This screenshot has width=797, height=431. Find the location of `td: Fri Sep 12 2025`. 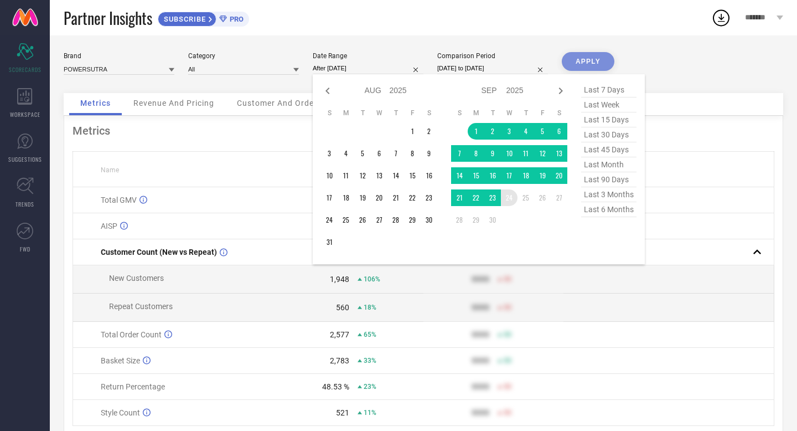

td: Fri Sep 12 2025 is located at coordinates (543, 153).